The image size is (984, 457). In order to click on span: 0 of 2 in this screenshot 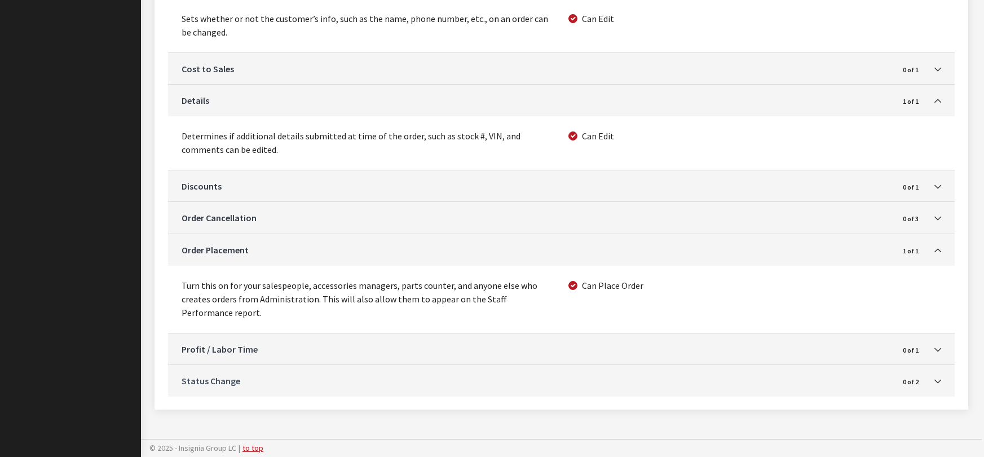, I will do `click(911, 382)`.